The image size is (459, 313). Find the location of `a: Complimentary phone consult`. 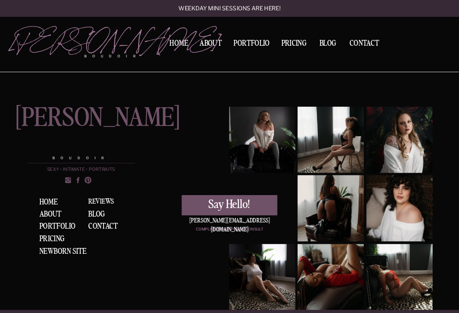

a: Complimentary phone consult is located at coordinates (229, 229).